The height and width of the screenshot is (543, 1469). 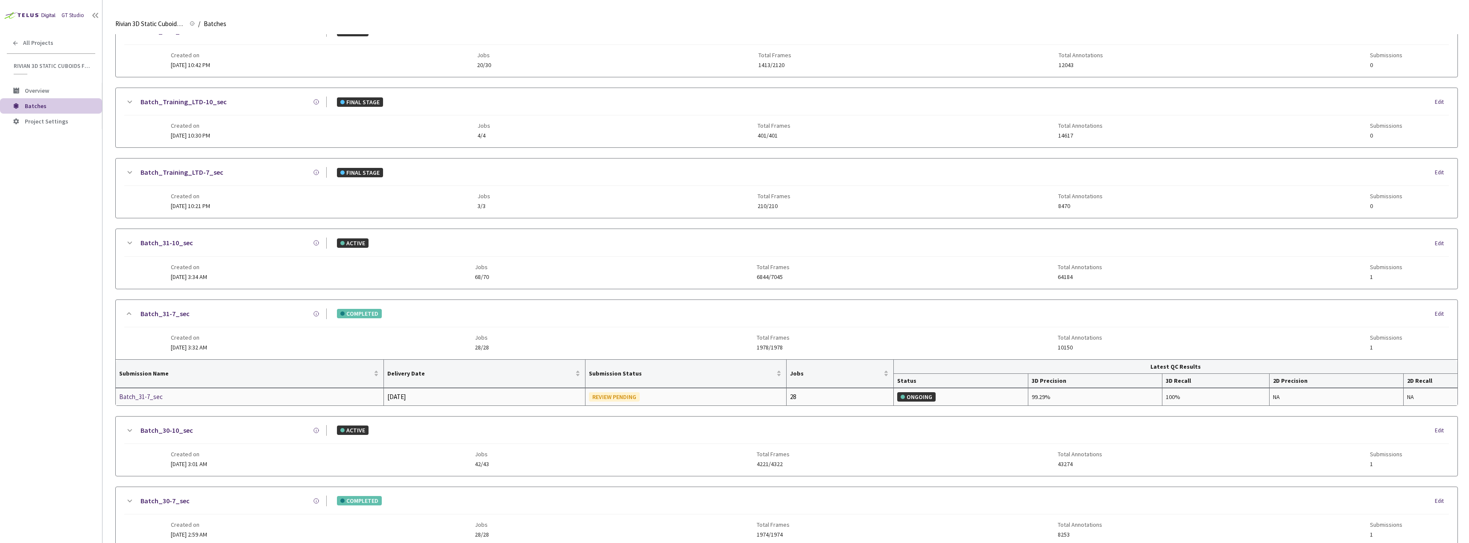 I want to click on th: Latest QC Results, so click(x=1176, y=366).